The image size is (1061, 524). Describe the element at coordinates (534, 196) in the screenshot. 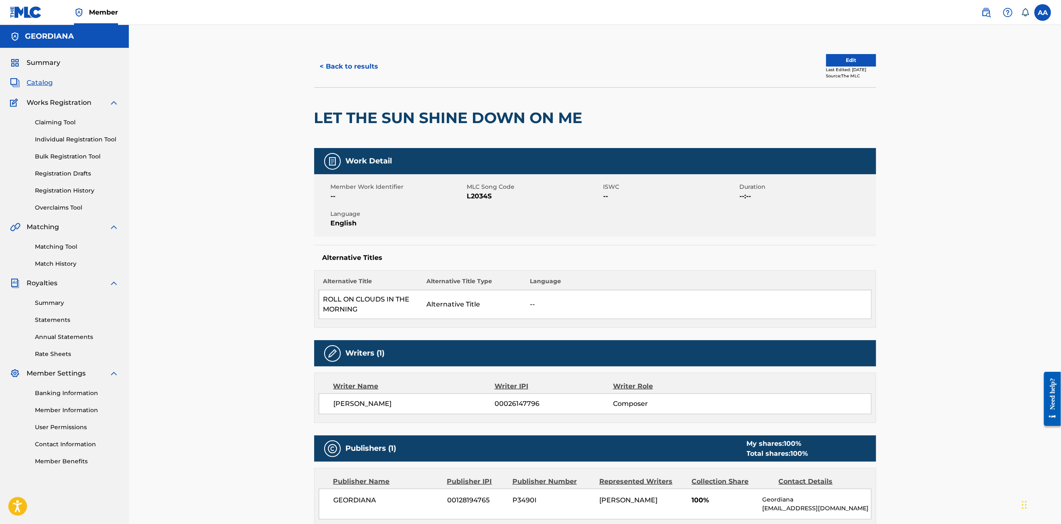

I see `span: L2034S` at that location.